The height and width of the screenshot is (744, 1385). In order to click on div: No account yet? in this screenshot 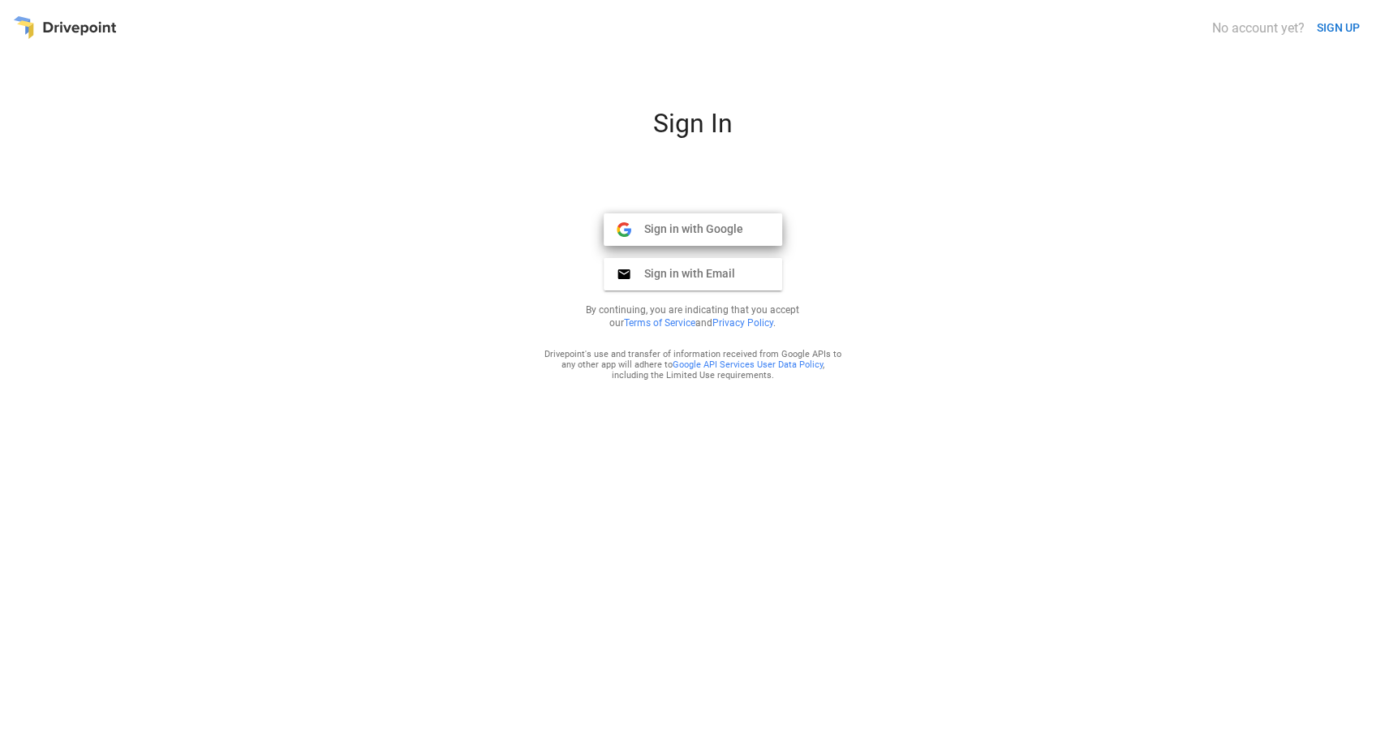, I will do `click(1258, 28)`.